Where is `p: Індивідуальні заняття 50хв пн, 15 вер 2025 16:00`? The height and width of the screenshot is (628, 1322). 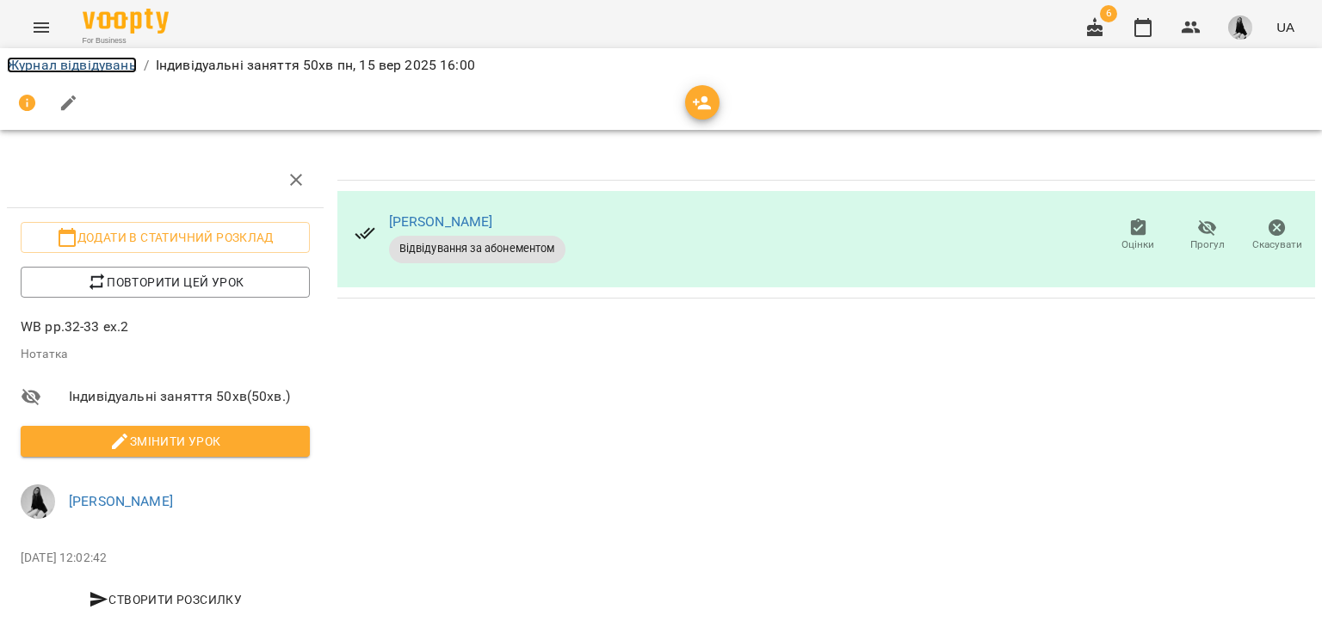
p: Індивідуальні заняття 50хв пн, 15 вер 2025 16:00 is located at coordinates (315, 65).